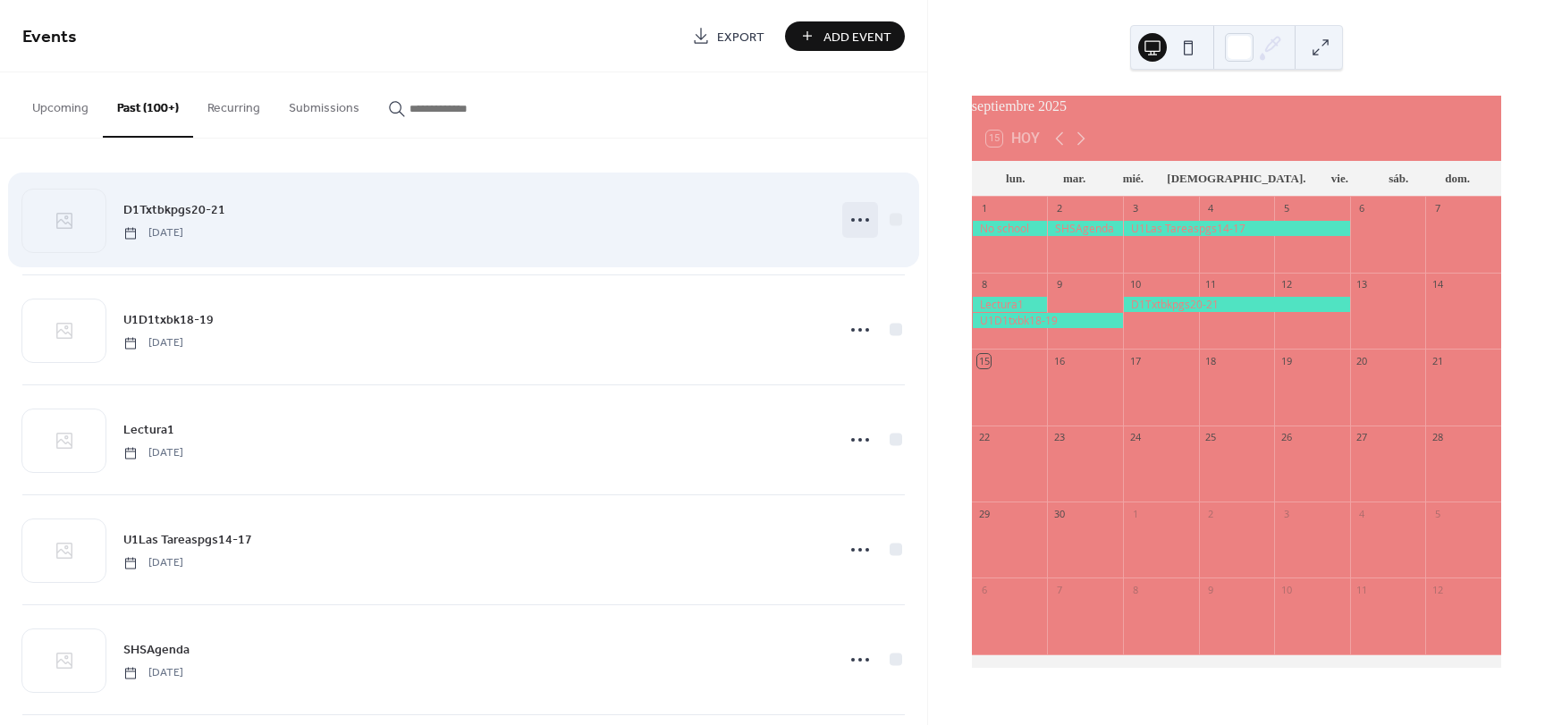  What do you see at coordinates (188, 539) in the screenshot?
I see `a: U1Las Tareaspgs14-17` at bounding box center [188, 539].